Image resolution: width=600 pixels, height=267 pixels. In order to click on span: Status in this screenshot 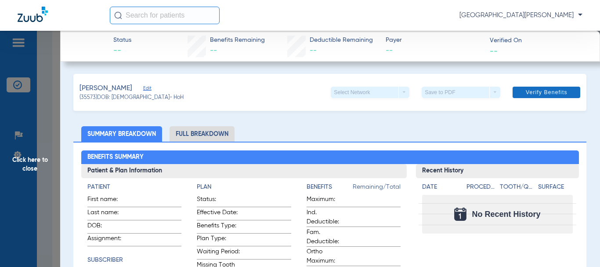, I will do `click(122, 40)`.